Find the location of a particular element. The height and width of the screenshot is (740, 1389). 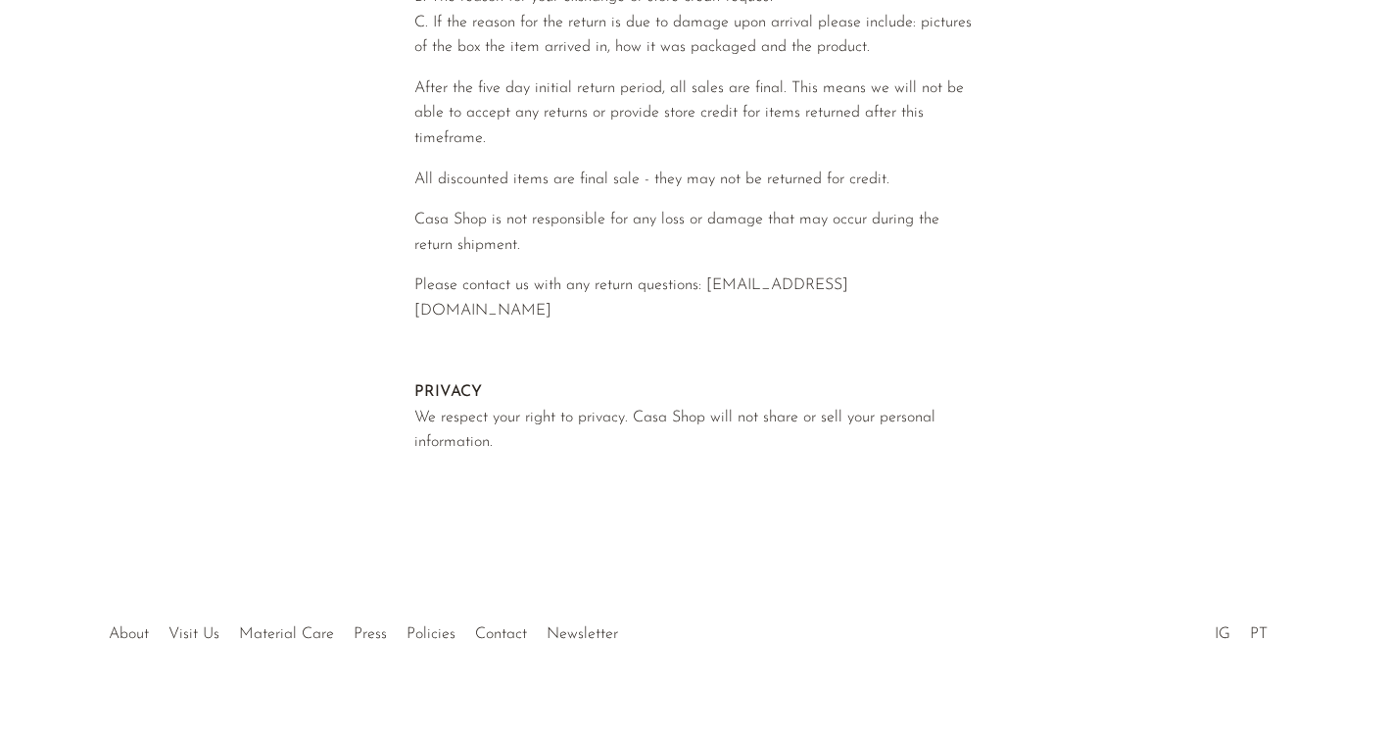

a: Policies is located at coordinates (431, 634).